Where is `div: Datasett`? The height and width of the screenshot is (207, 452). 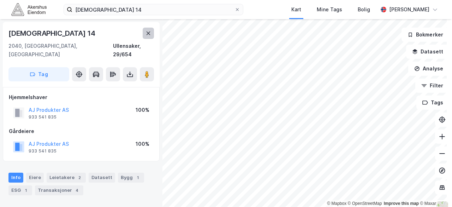 div: Datasett is located at coordinates (102, 177).